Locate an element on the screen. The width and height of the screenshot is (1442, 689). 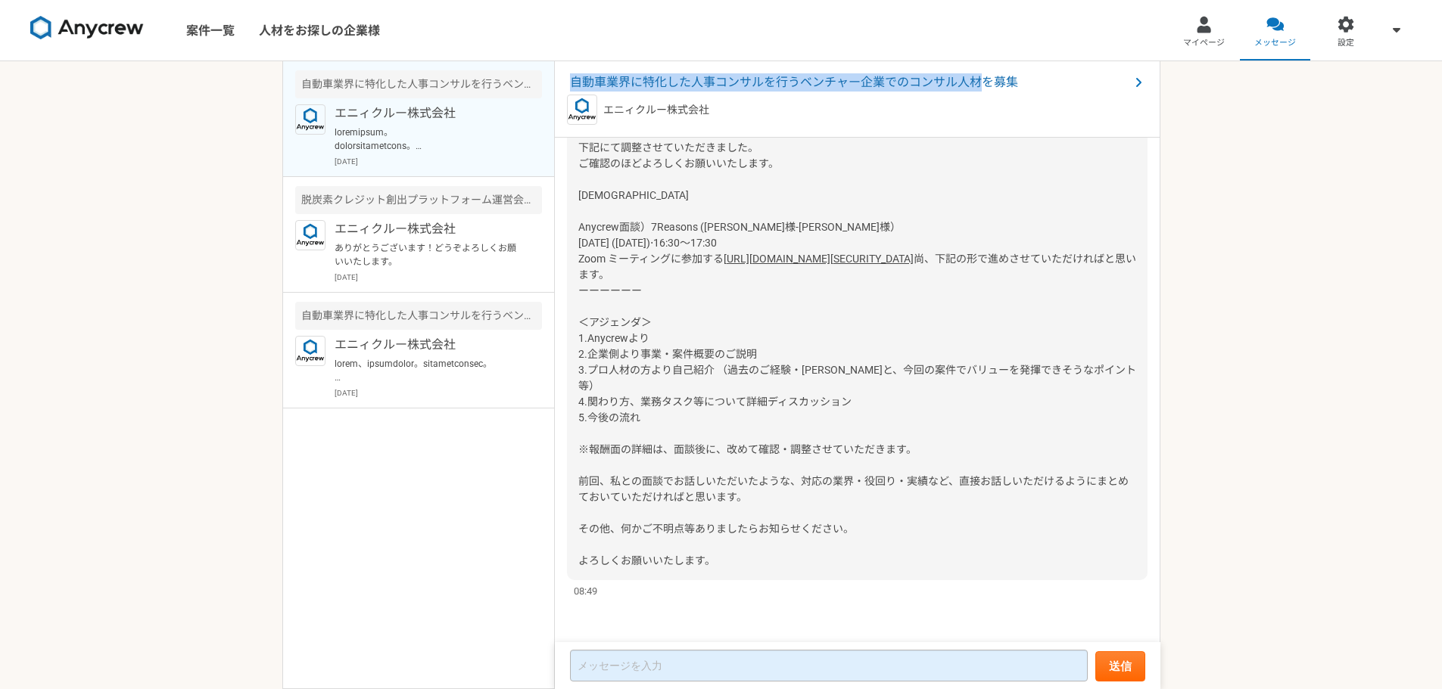
span: 設定 is located at coordinates (1346, 43).